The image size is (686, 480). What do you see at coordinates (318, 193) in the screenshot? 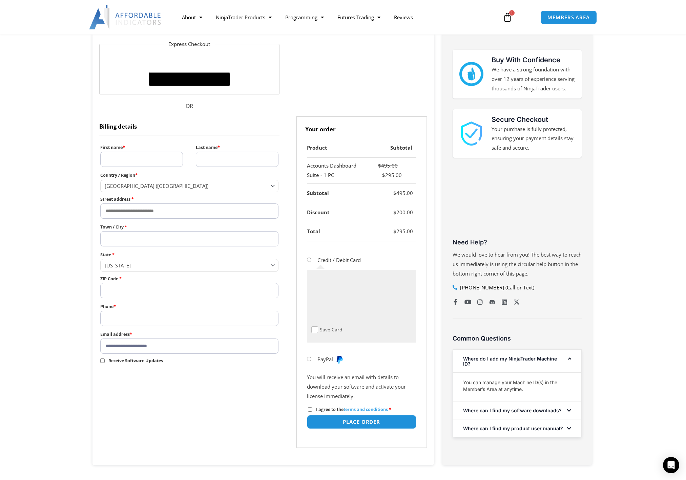
I see `strong: Subtotal` at bounding box center [318, 193].